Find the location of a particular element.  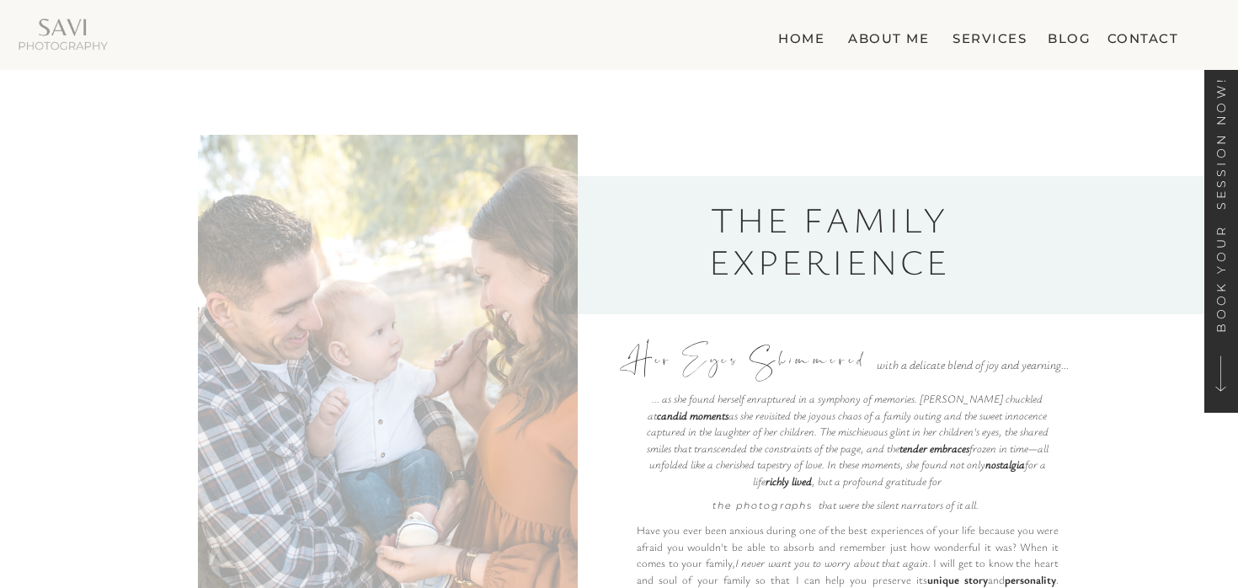

b: tender embraces is located at coordinates (934, 448).